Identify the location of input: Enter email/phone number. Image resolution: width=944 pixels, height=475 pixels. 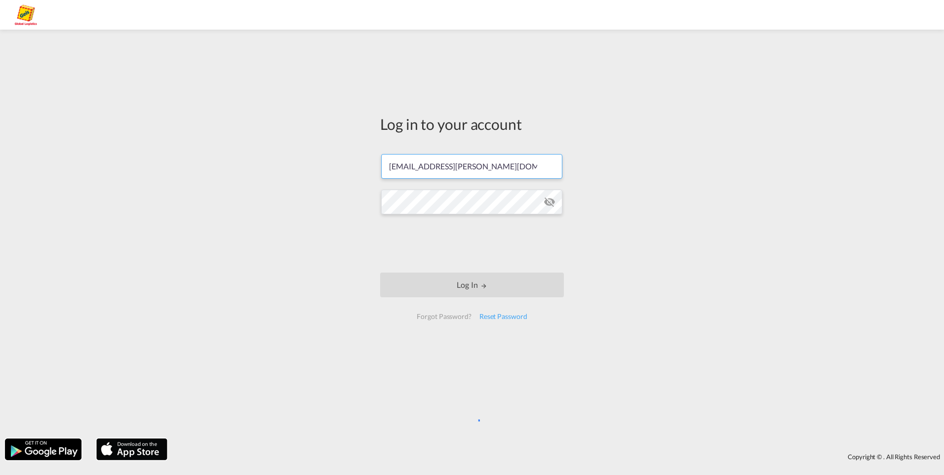
(472, 166).